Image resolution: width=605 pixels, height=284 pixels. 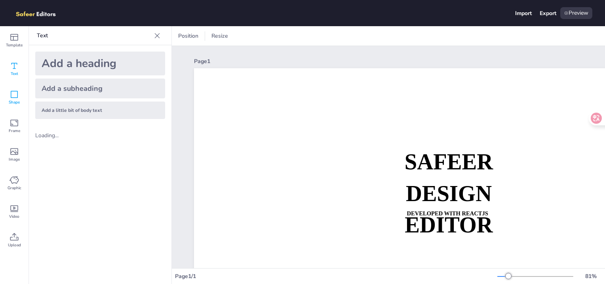 What do you see at coordinates (548, 13) in the screenshot?
I see `div: Export` at bounding box center [548, 13].